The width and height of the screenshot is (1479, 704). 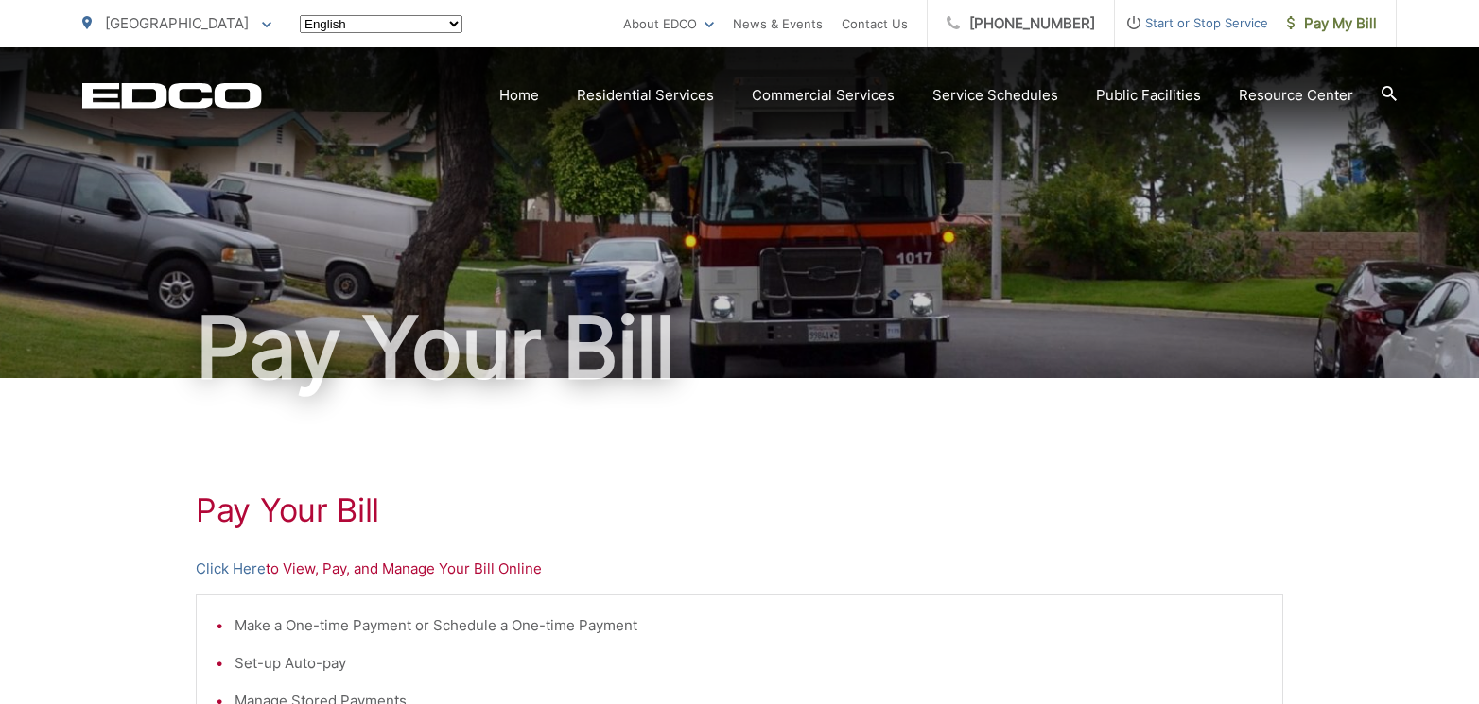 I want to click on p: to View, Pay, and Manage Your Bill Online, so click(x=739, y=569).